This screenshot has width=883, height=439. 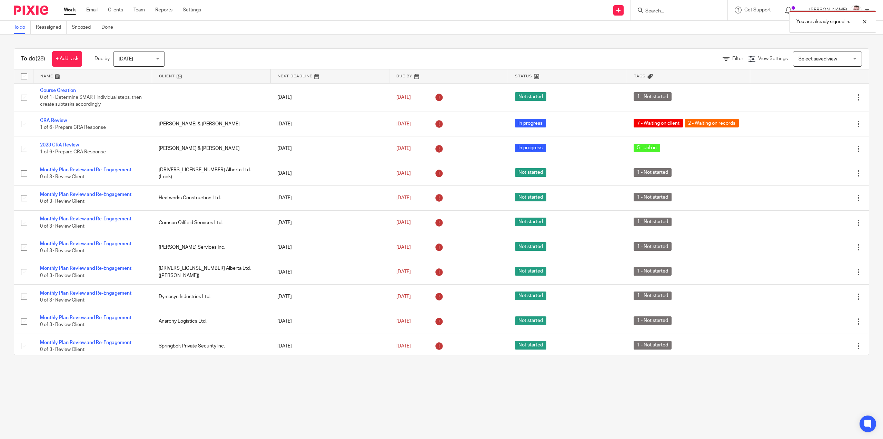 What do you see at coordinates (102, 59) in the screenshot?
I see `p: Due by` at bounding box center [102, 59].